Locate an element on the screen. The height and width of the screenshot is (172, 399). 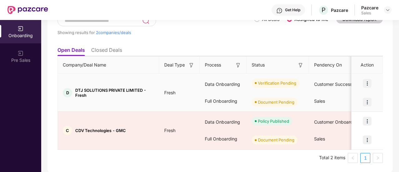
span: Status is located at coordinates (258, 65).